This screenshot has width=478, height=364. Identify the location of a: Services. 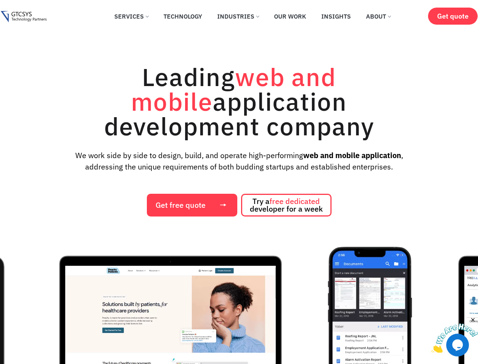
(131, 16).